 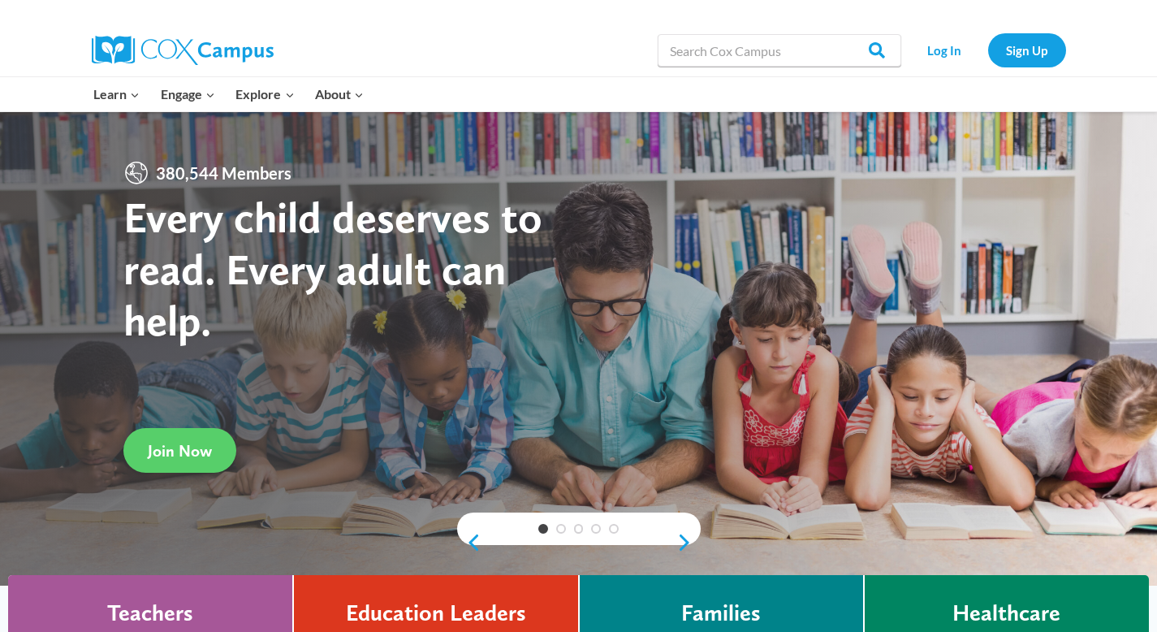 What do you see at coordinates (1027, 50) in the screenshot?
I see `a: Sign Up` at bounding box center [1027, 50].